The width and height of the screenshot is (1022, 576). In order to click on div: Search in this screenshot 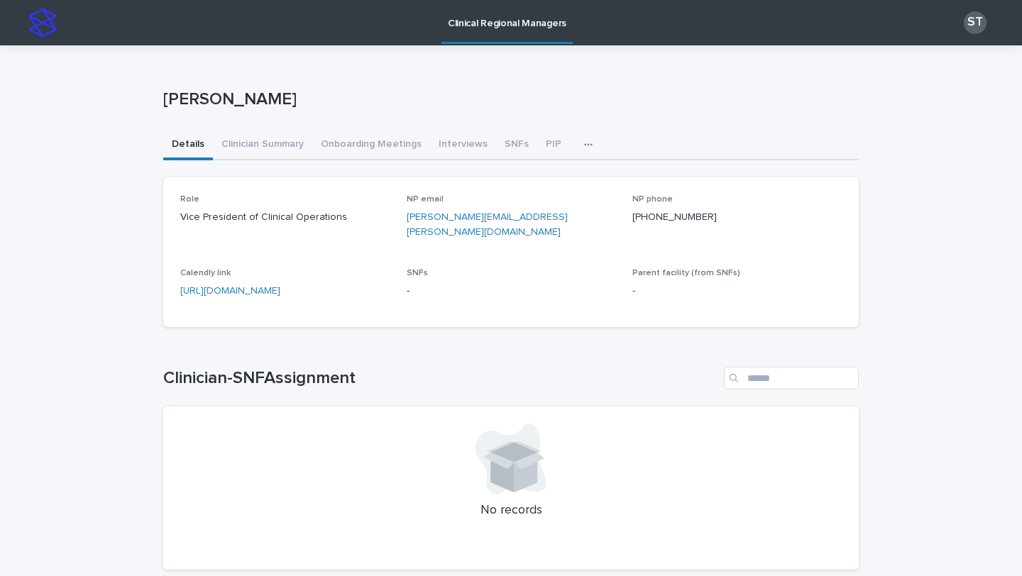, I will do `click(792, 378)`.